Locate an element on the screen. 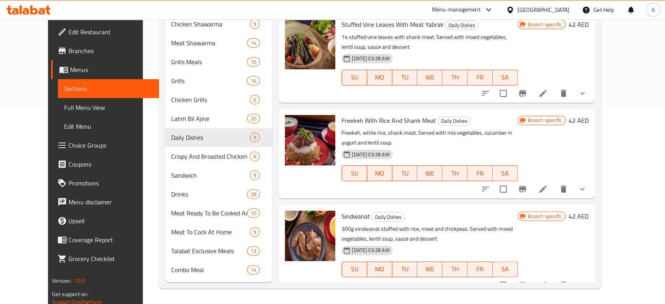 The height and width of the screenshot is (304, 665). span: 1.0.0 is located at coordinates (79, 281).